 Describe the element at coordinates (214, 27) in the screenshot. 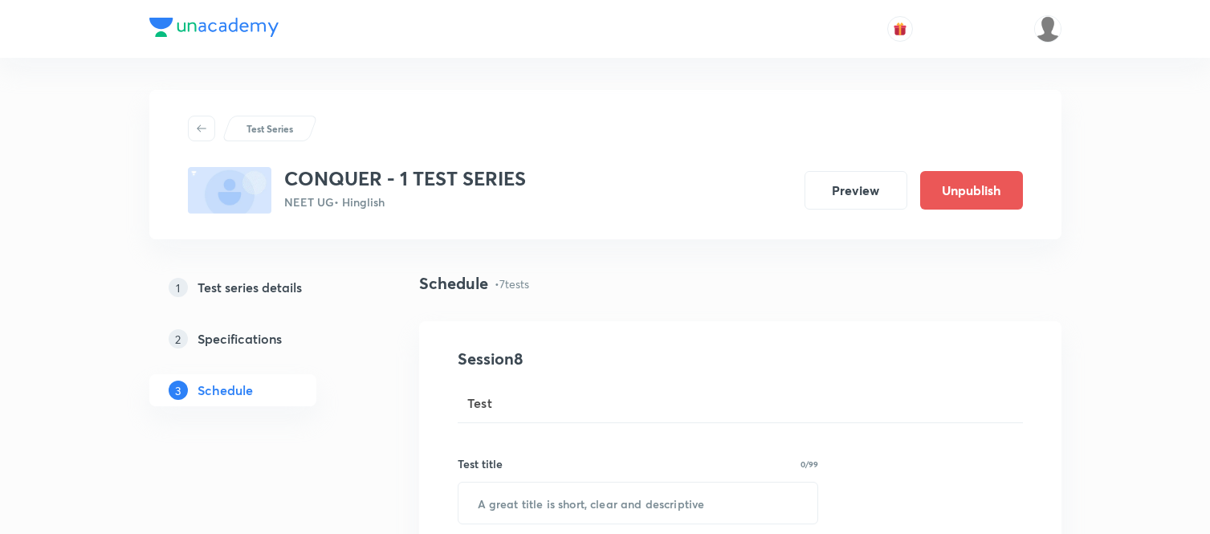

I see `img: Company Logo` at that location.